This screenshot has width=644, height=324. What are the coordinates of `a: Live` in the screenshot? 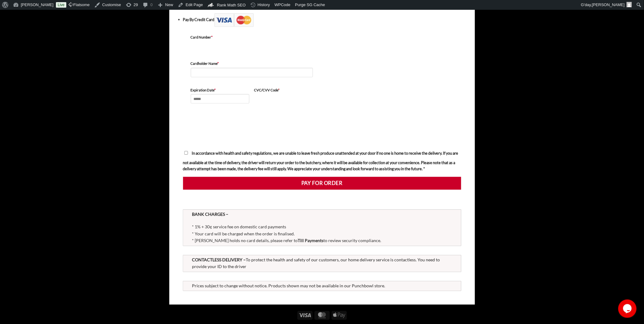 It's located at (61, 5).